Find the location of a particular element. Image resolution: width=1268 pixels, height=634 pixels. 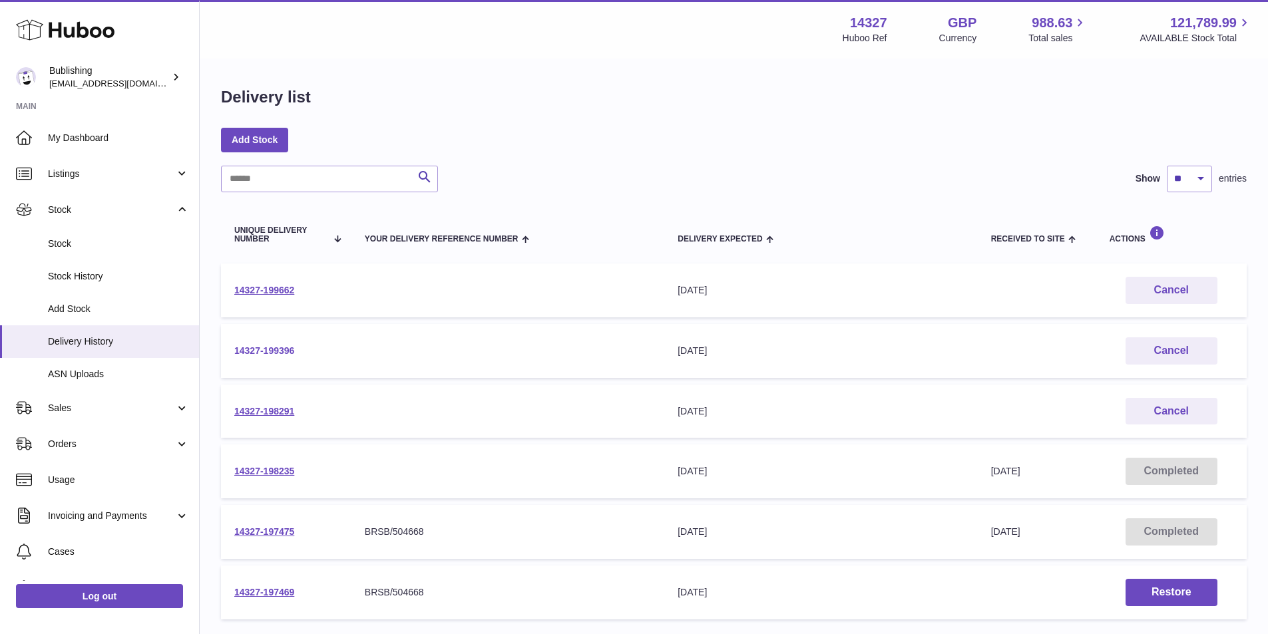

label: Show is located at coordinates (1147, 178).